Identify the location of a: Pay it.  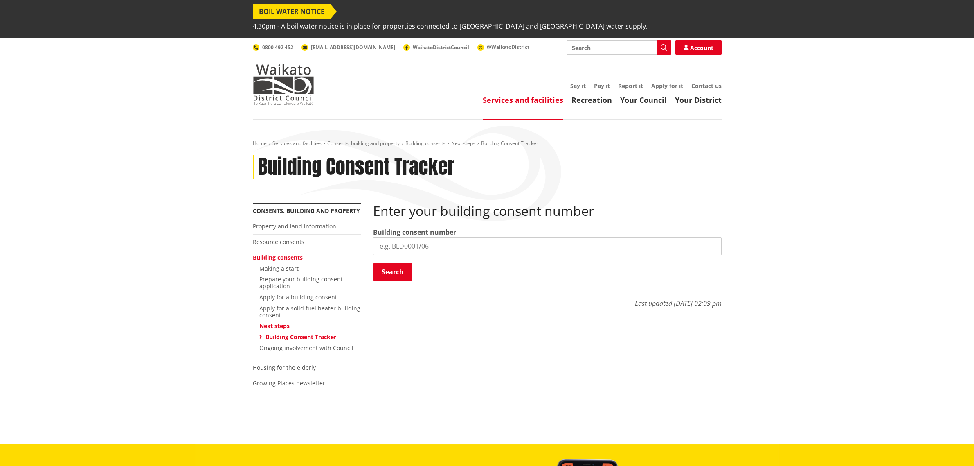
(602, 86).